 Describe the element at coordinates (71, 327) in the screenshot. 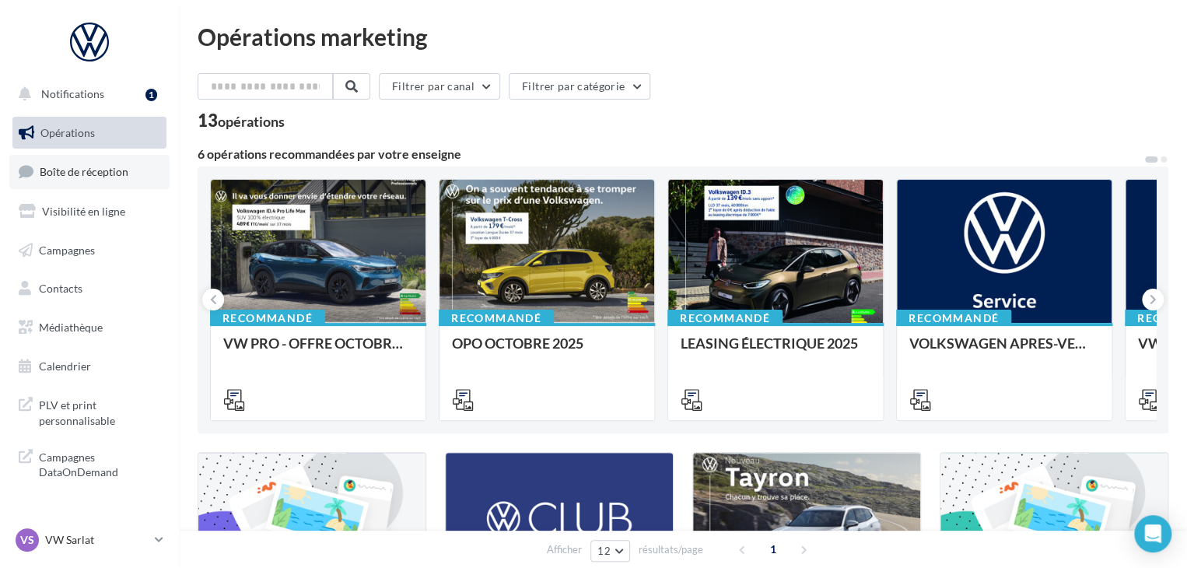

I see `span: Médiathèque` at that location.